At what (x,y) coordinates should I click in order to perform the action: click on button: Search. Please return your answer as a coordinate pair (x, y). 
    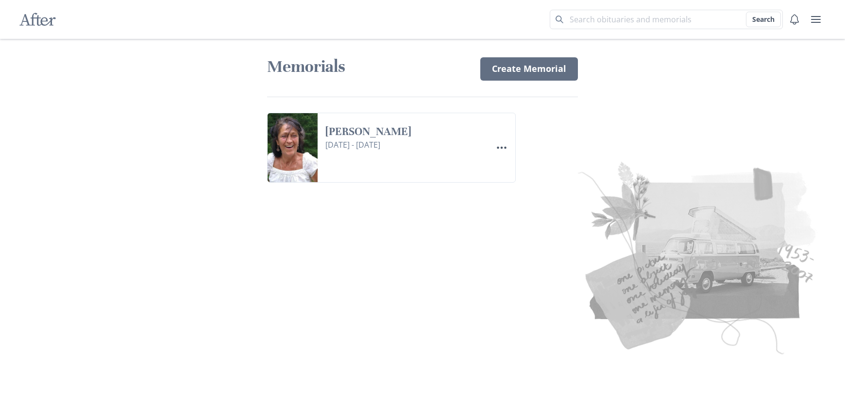
    Looking at the image, I should click on (763, 19).